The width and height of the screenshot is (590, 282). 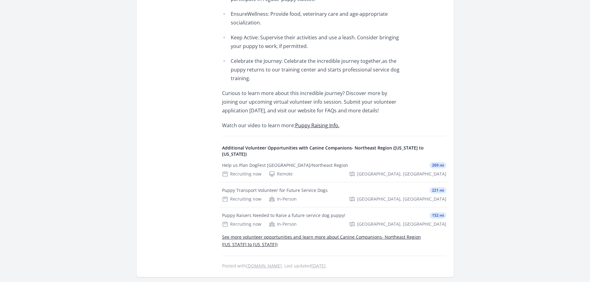 I want to click on p: Keep Active: Supervise their activities and use a leash. Consider bringing your puppy to work, if..., so click(x=317, y=42).